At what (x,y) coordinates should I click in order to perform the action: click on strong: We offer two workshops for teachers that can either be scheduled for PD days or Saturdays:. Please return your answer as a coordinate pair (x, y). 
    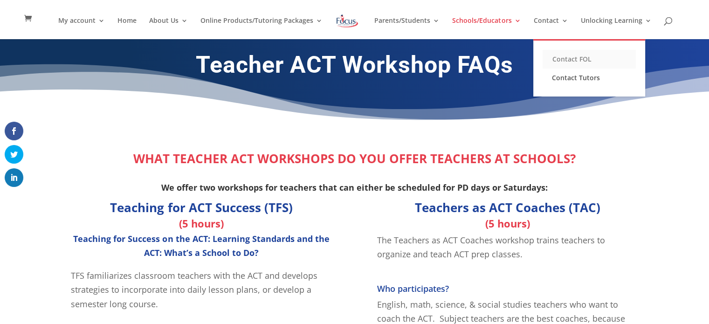
    Looking at the image, I should click on (354, 187).